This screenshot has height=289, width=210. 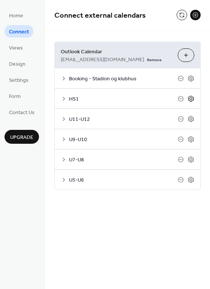 What do you see at coordinates (116, 52) in the screenshot?
I see `span: Outlook Calendar` at bounding box center [116, 52].